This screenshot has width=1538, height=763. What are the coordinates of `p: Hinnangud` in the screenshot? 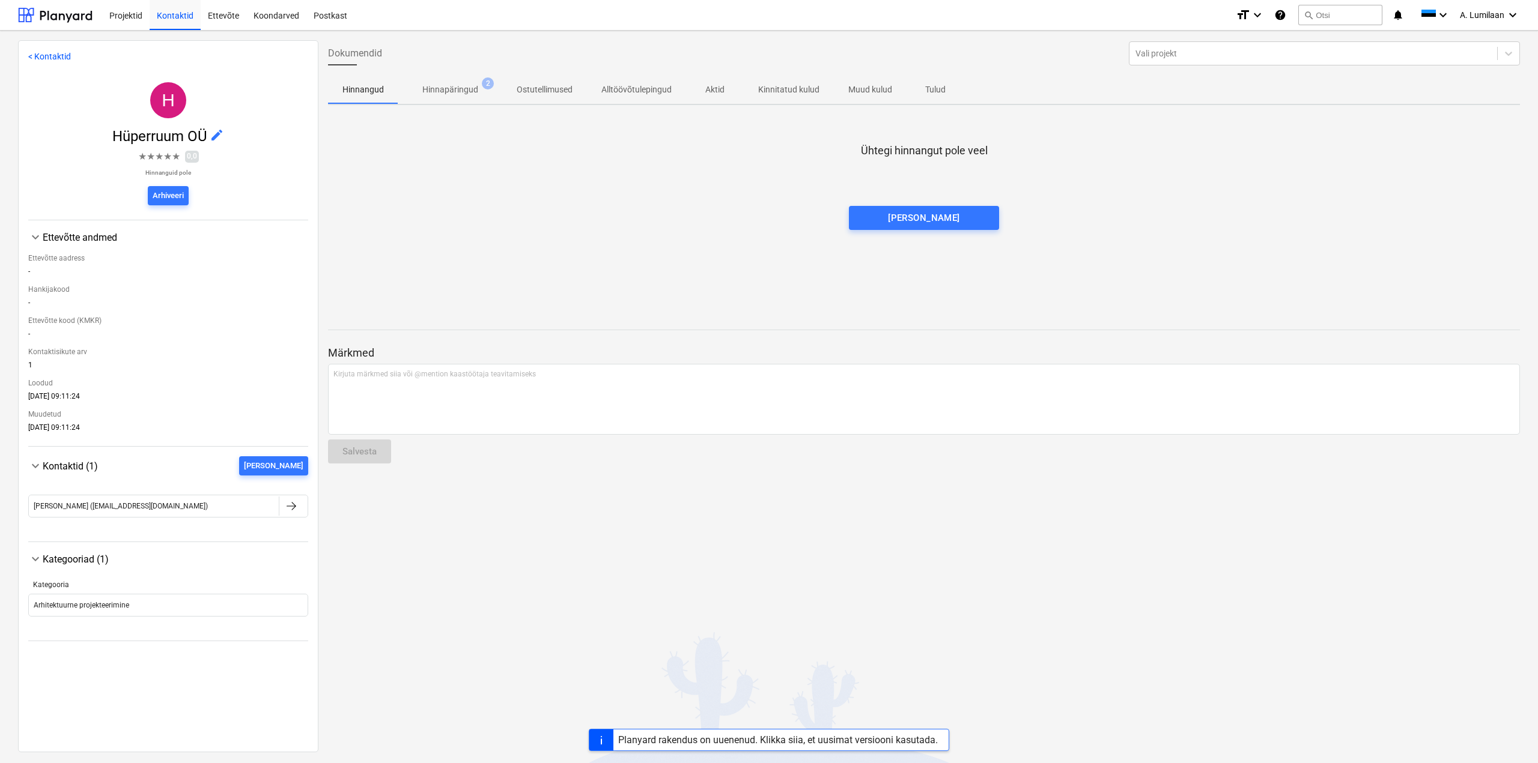 It's located at (363, 89).